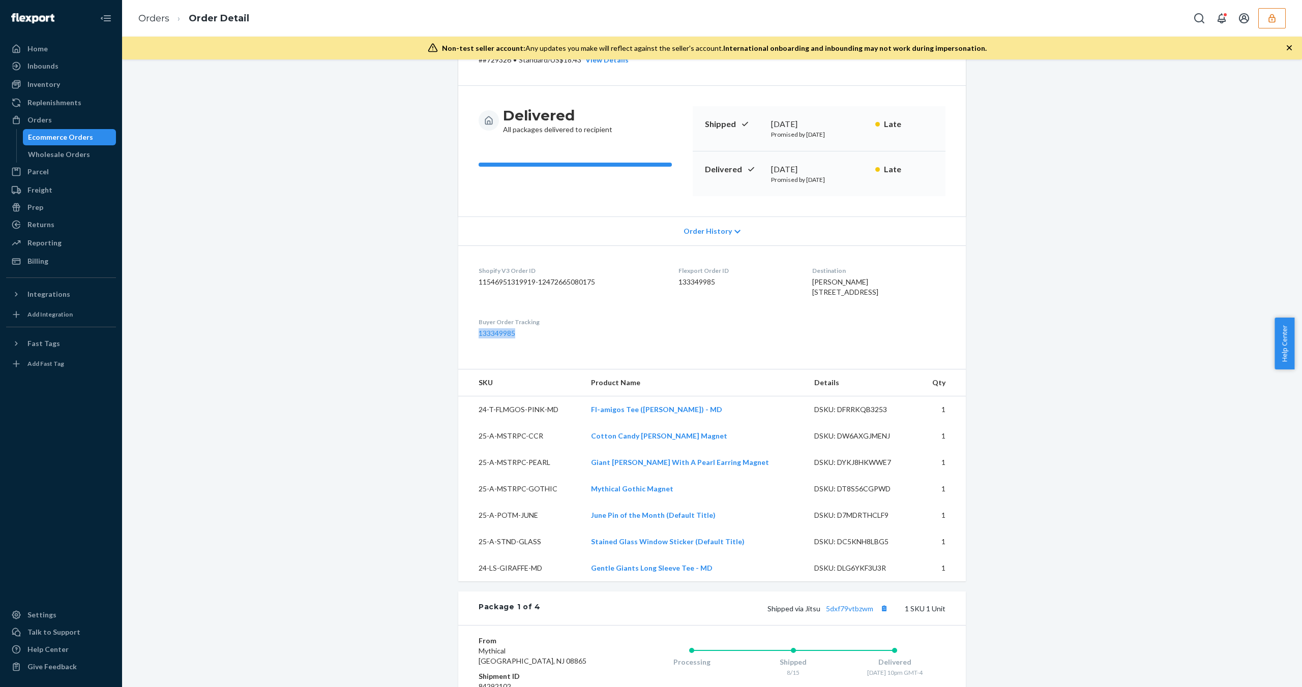  I want to click on dt: Destination, so click(879, 270).